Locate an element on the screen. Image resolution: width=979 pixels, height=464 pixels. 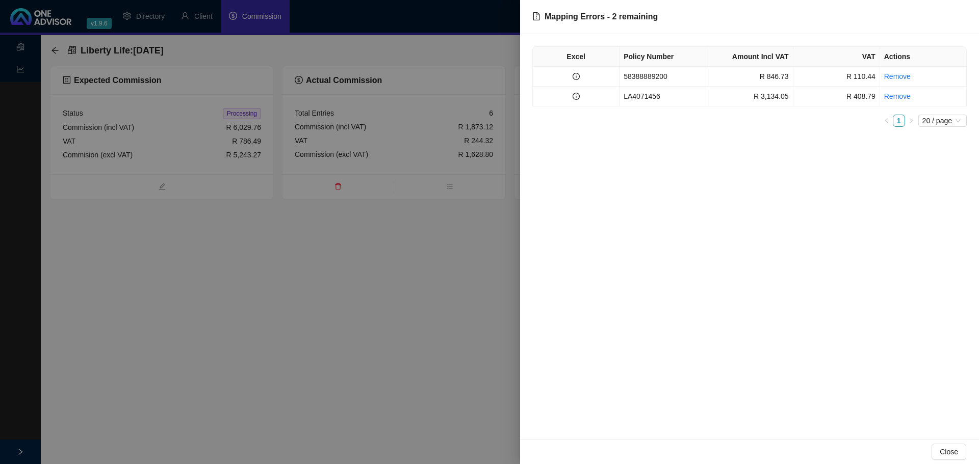
td: 58388889200 is located at coordinates (663, 76).